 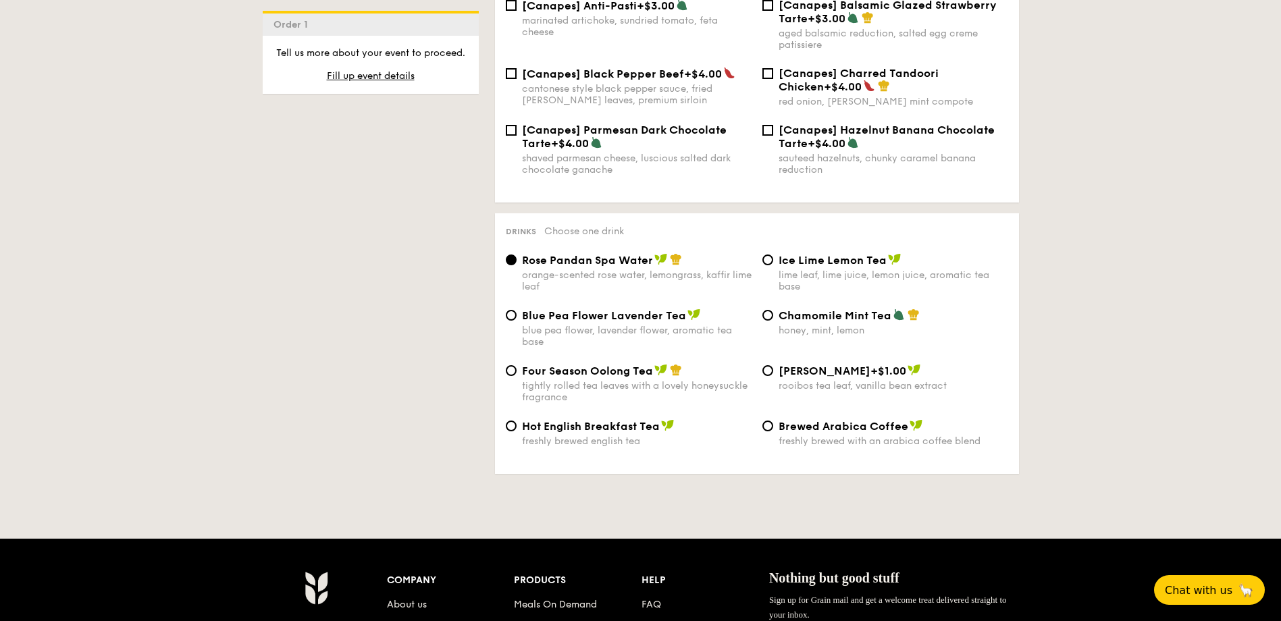 What do you see at coordinates (588, 371) in the screenshot?
I see `span: Four Season Oolong Tea` at bounding box center [588, 371].